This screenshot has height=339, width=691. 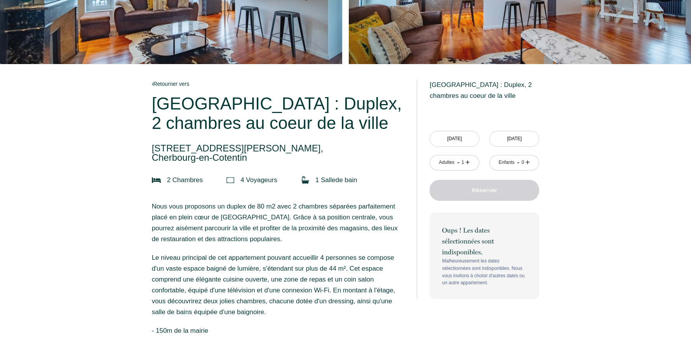 What do you see at coordinates (185, 180) in the screenshot?
I see `p: 2 Chambre` at bounding box center [185, 180].